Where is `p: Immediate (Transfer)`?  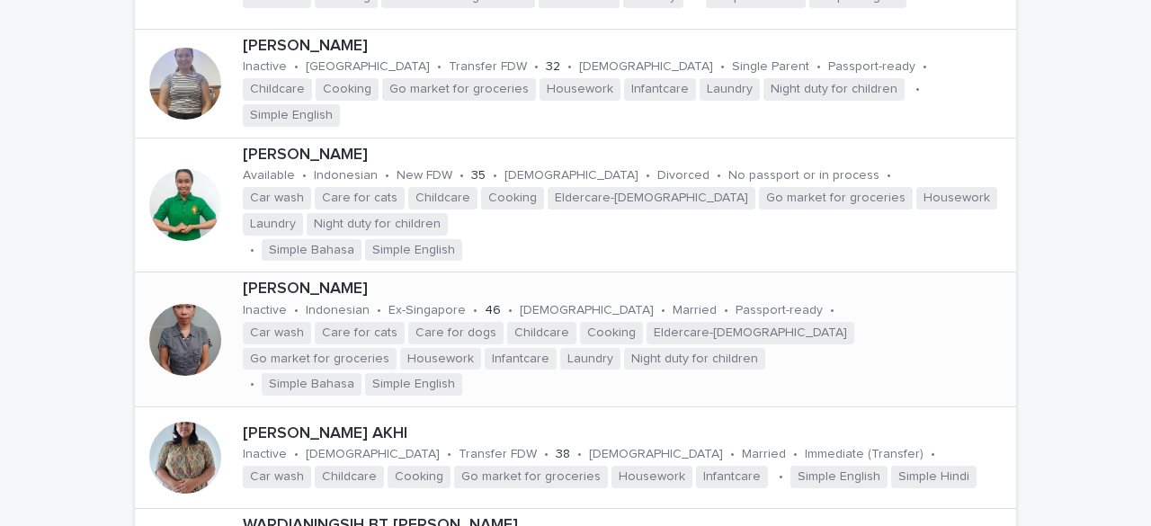
p: Immediate (Transfer) is located at coordinates (864, 454).